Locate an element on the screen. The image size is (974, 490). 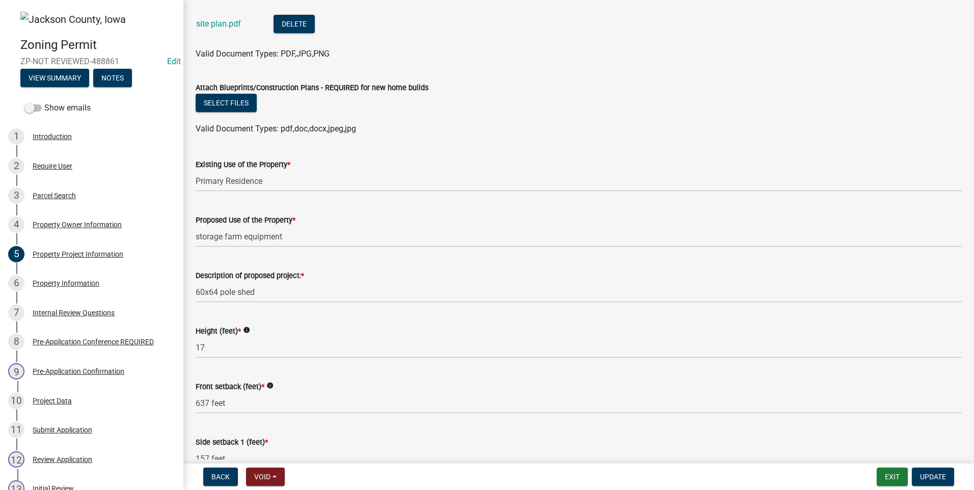
button: Delete is located at coordinates (294, 24).